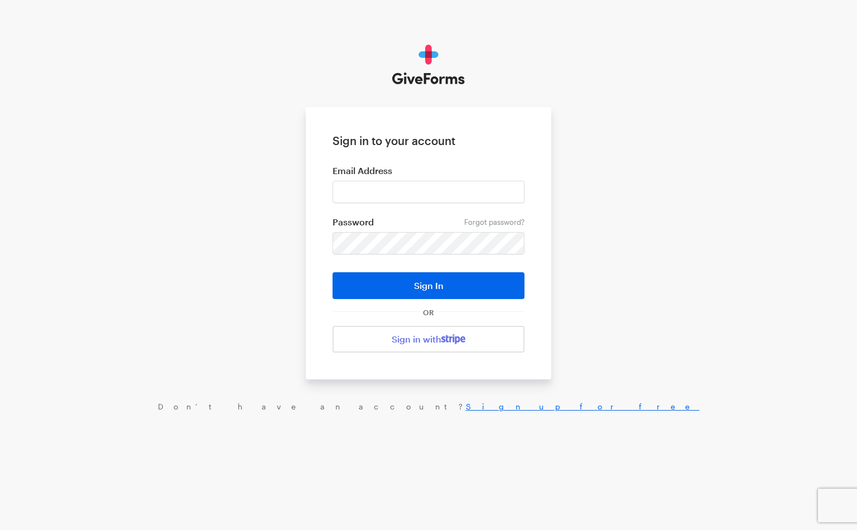 The height and width of the screenshot is (530, 857). What do you see at coordinates (428, 65) in the screenshot?
I see `img: GiveForms` at bounding box center [428, 65].